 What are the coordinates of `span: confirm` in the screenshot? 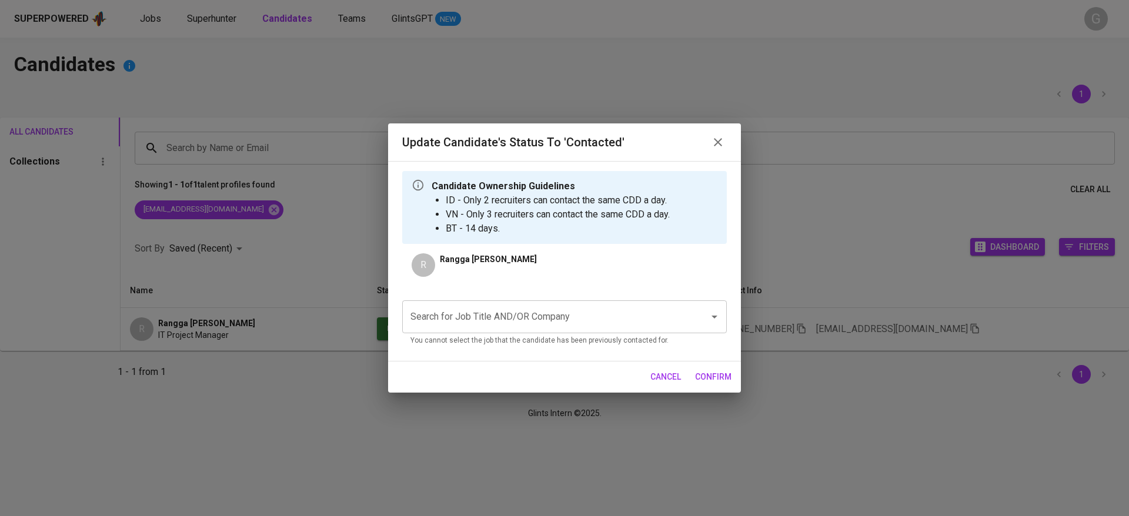 It's located at (713, 377).